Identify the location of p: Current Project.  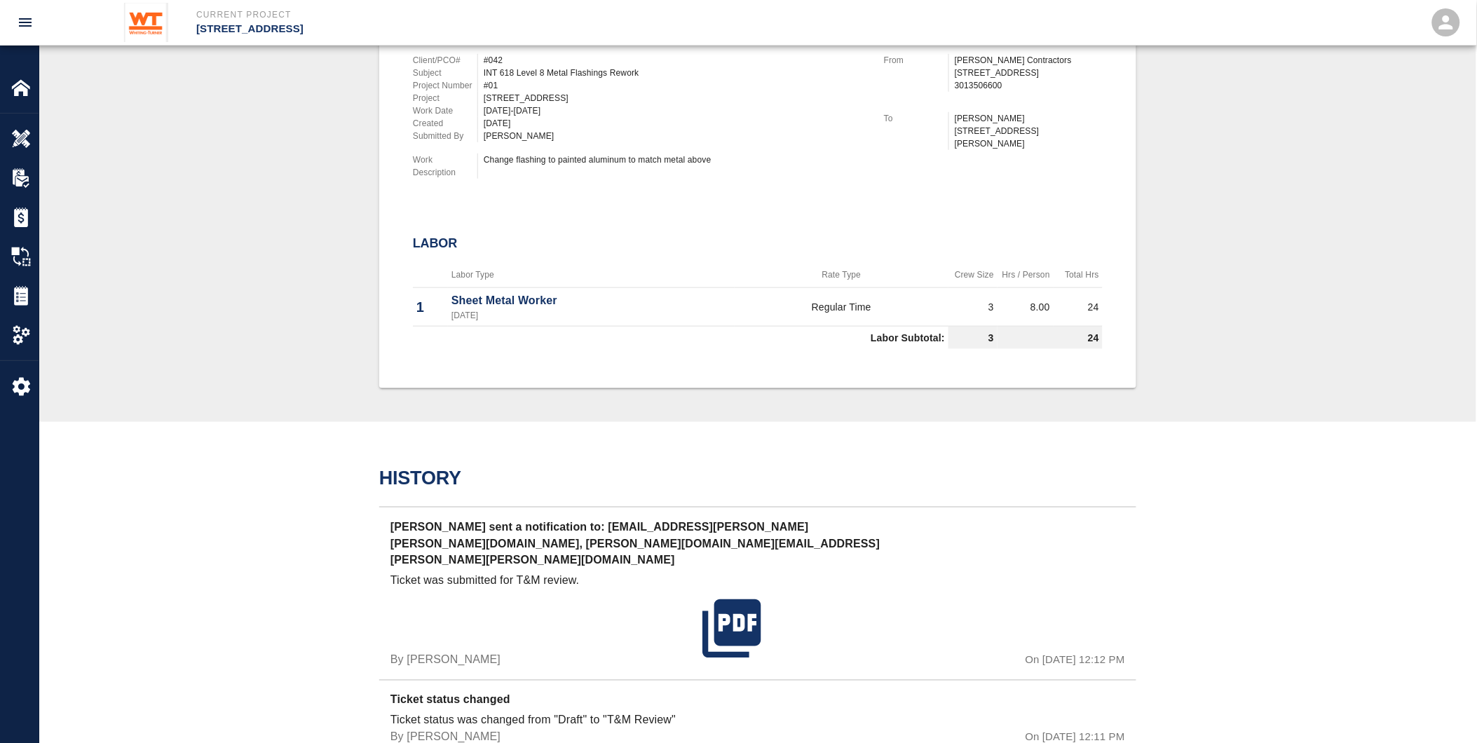
(506, 15).